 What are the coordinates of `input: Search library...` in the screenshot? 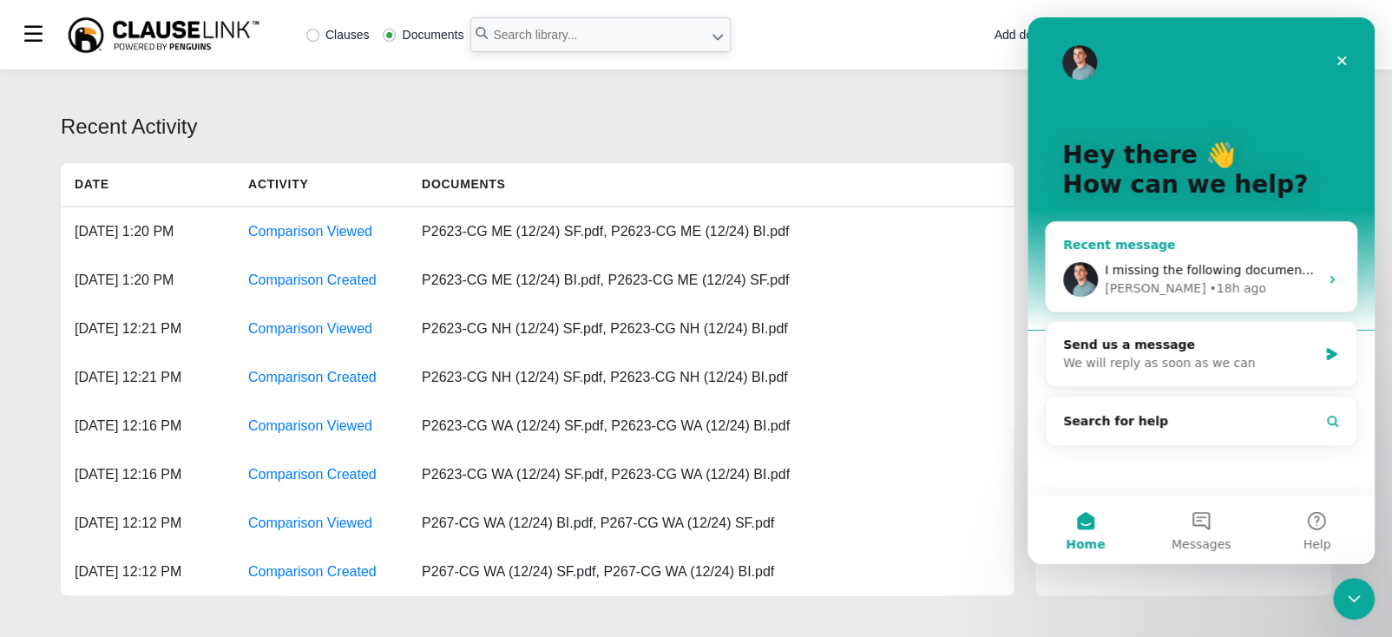 It's located at (601, 35).